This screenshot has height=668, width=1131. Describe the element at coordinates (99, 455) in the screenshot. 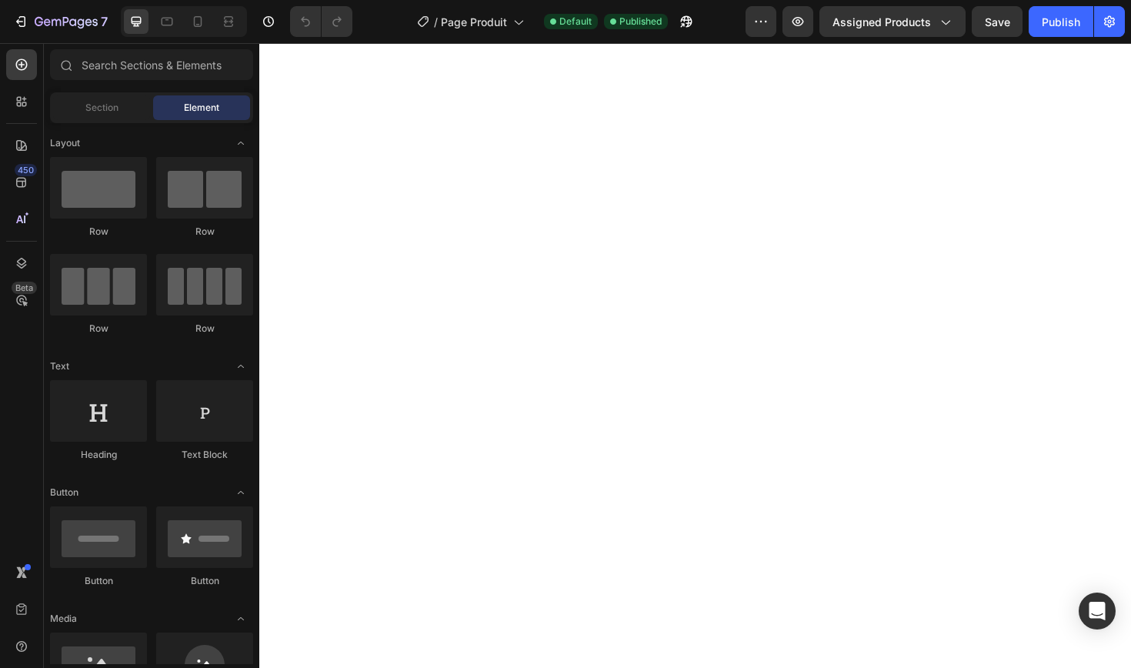

I see `div: Heading` at that location.